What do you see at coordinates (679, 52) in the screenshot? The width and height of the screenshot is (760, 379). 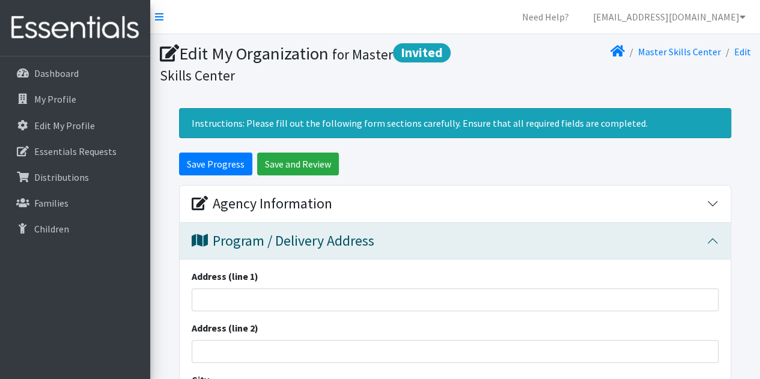 I see `a: Master Skills Center` at bounding box center [679, 52].